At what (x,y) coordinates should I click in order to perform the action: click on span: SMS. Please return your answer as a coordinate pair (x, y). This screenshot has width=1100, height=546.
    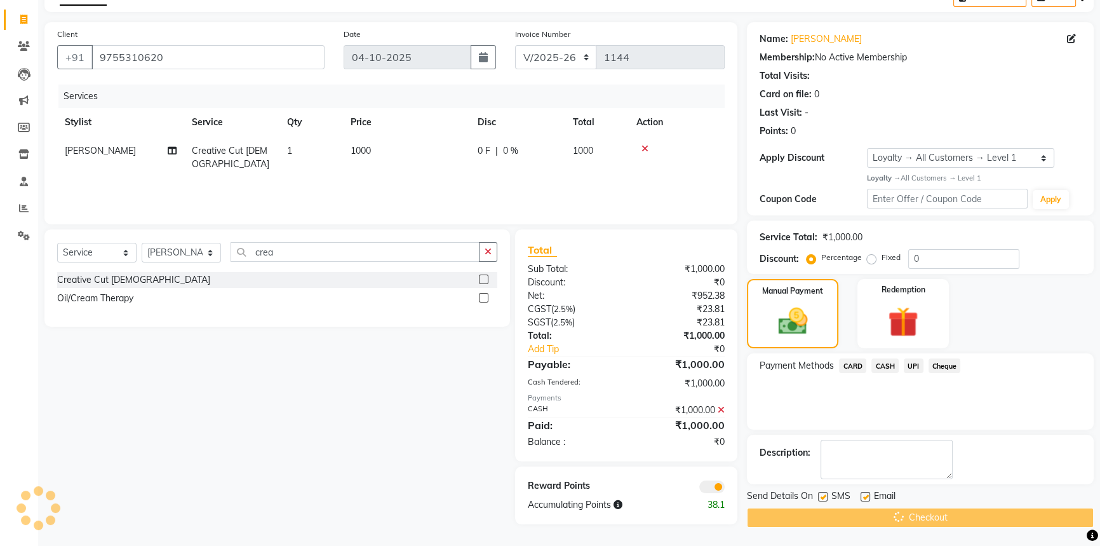
    Looking at the image, I should click on (841, 497).